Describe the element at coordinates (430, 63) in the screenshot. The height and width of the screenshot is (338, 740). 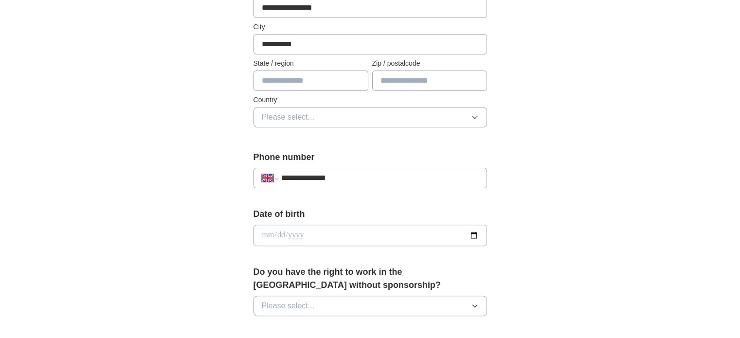
I see `label: Zip / postalcode` at that location.